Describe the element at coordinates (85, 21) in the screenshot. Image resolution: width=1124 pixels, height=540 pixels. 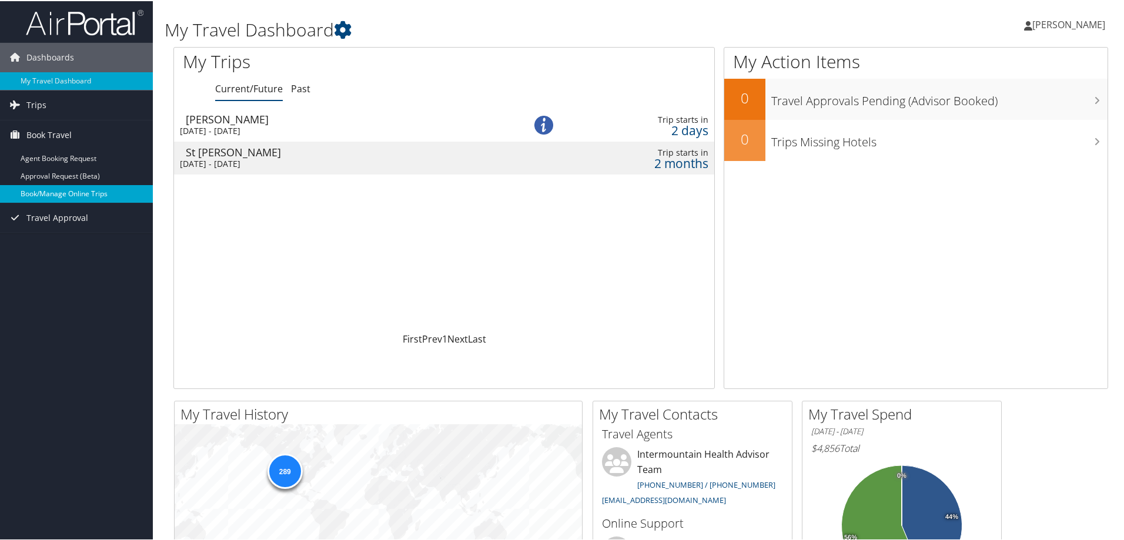
I see `img: airportal-logo.png` at that location.